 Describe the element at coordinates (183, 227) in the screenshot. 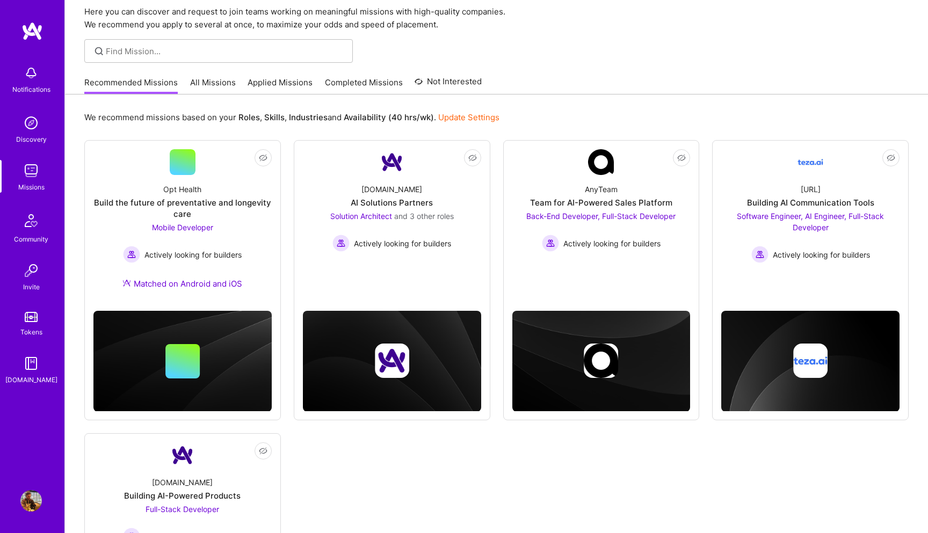

I see `span: Mobile Developer` at that location.